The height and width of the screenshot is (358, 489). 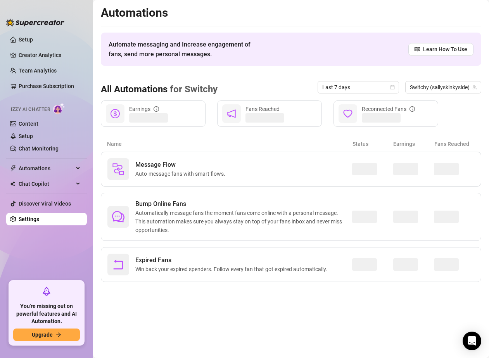 What do you see at coordinates (373, 144) in the screenshot?
I see `article: Status` at bounding box center [373, 144].